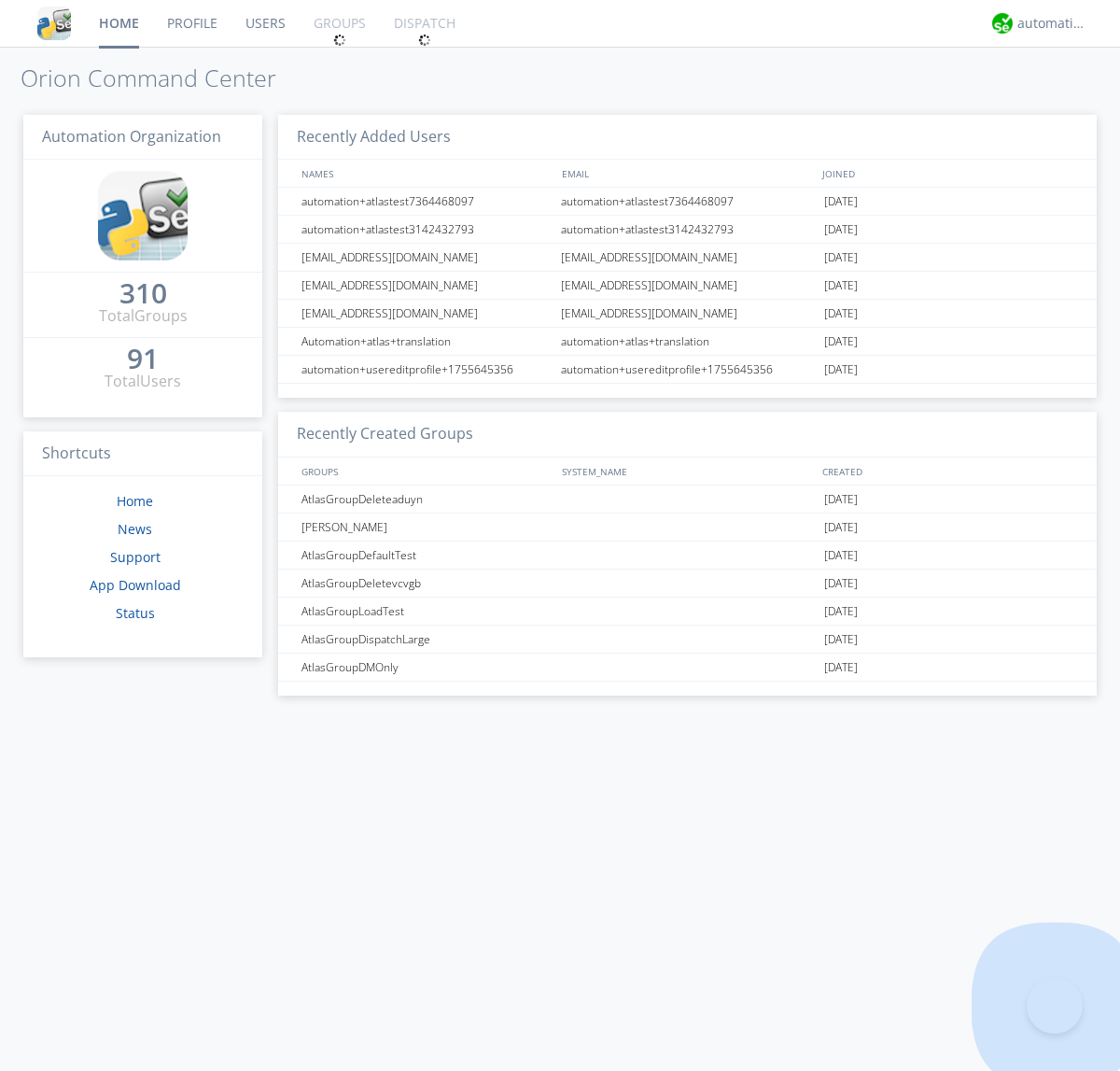 This screenshot has height=1071, width=1120. What do you see at coordinates (426, 554) in the screenshot?
I see `div: AtlasGroupDefaultTest` at bounding box center [426, 554].